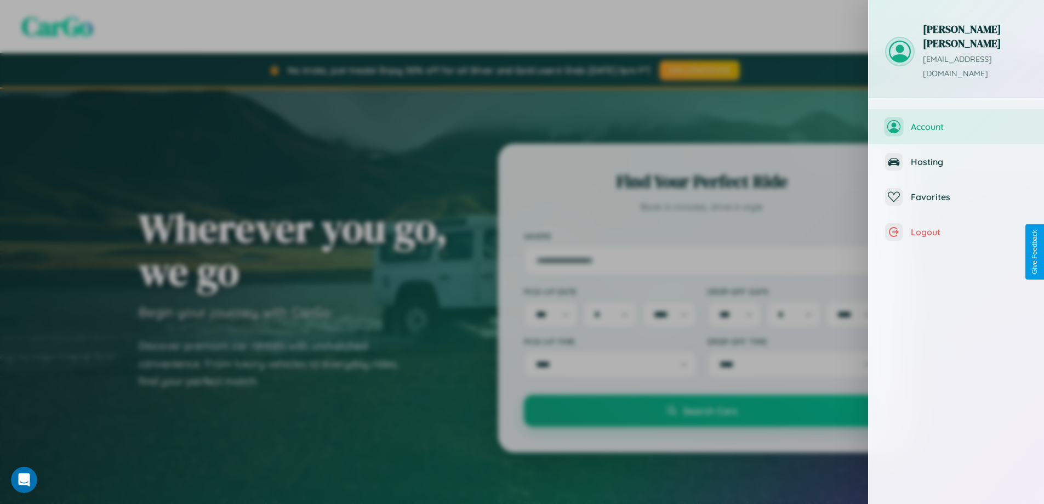 This screenshot has width=1044, height=504. I want to click on button: Hosting, so click(957, 162).